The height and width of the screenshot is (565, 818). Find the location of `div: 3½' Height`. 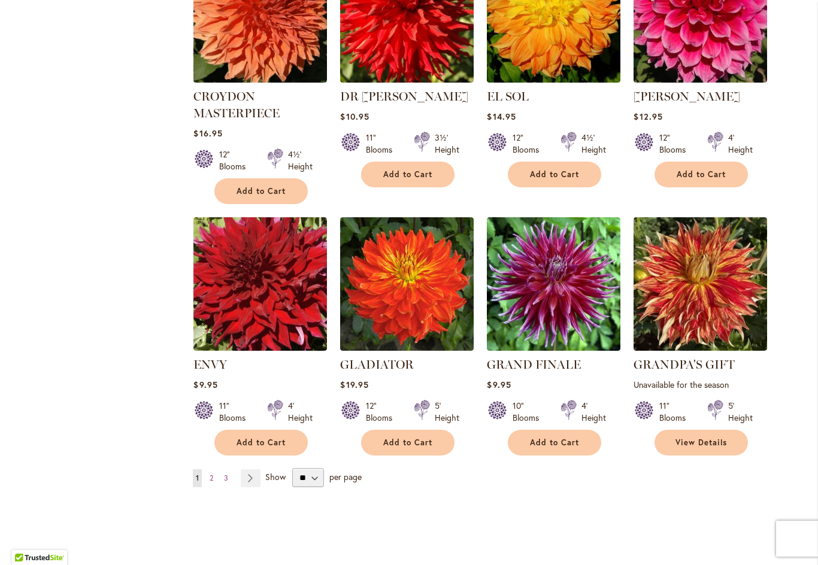

div: 3½' Height is located at coordinates (447, 144).